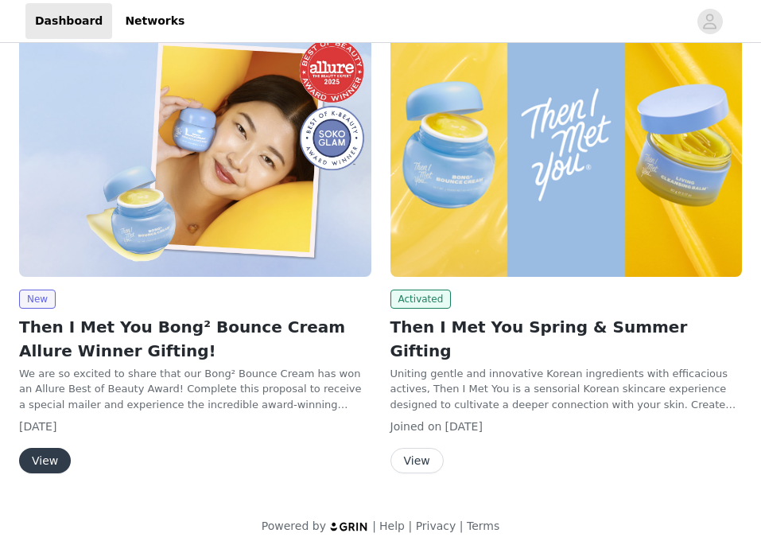  Describe the element at coordinates (436, 526) in the screenshot. I see `a: Privacy` at that location.